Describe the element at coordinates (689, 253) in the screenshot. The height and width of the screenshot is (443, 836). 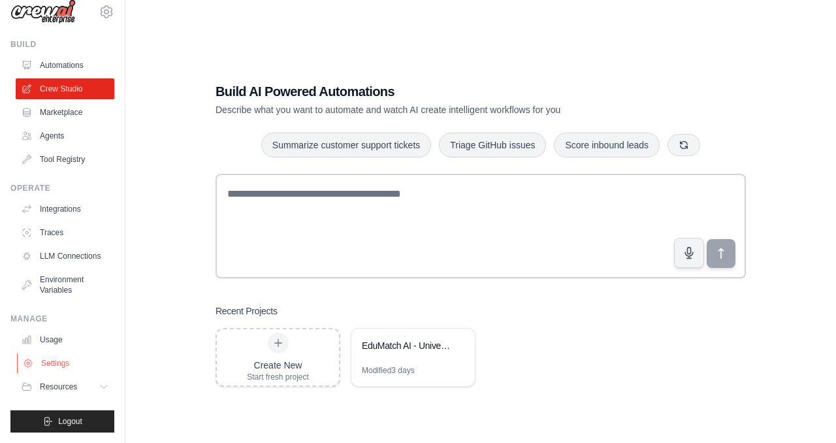
I see `button: Click to speak your automation idea` at that location.